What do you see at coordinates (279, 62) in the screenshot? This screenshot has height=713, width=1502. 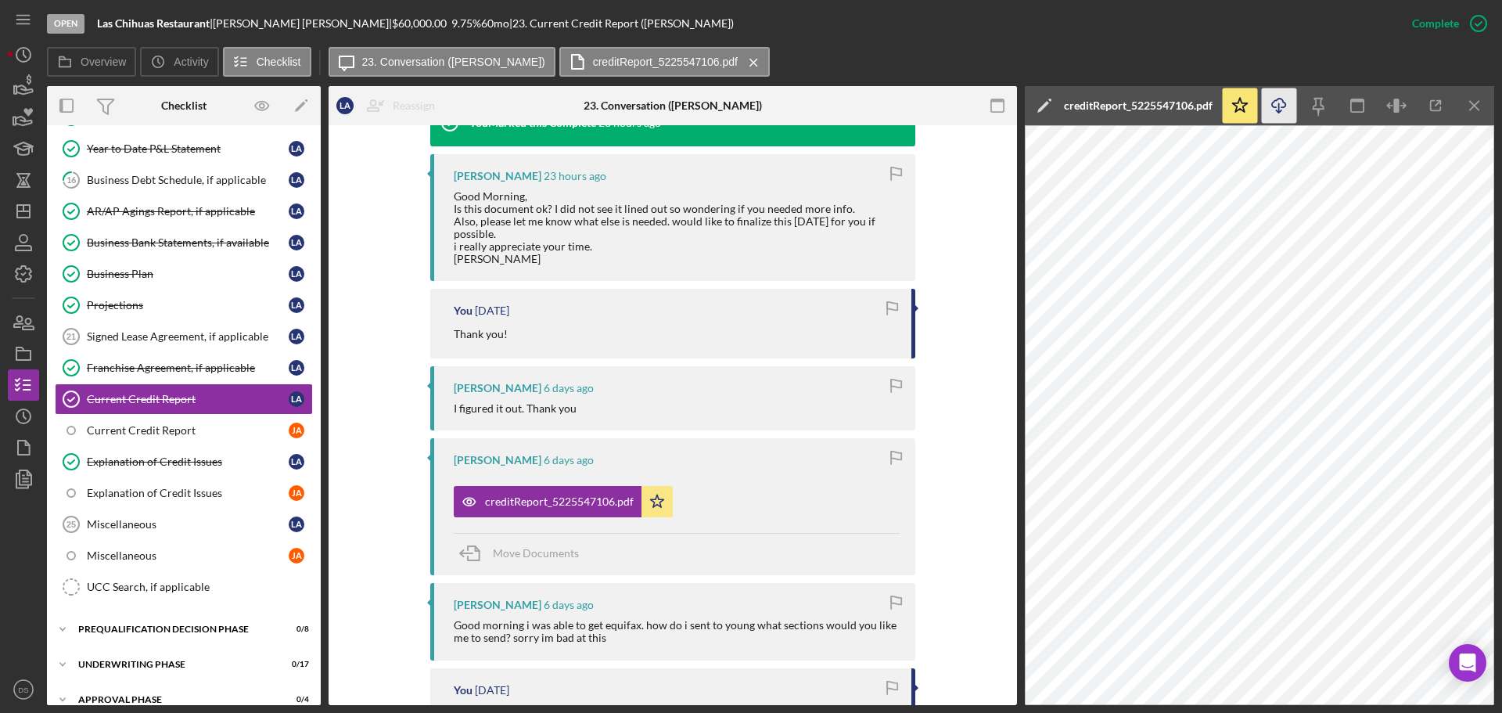 I see `label: Checklist` at bounding box center [279, 62].